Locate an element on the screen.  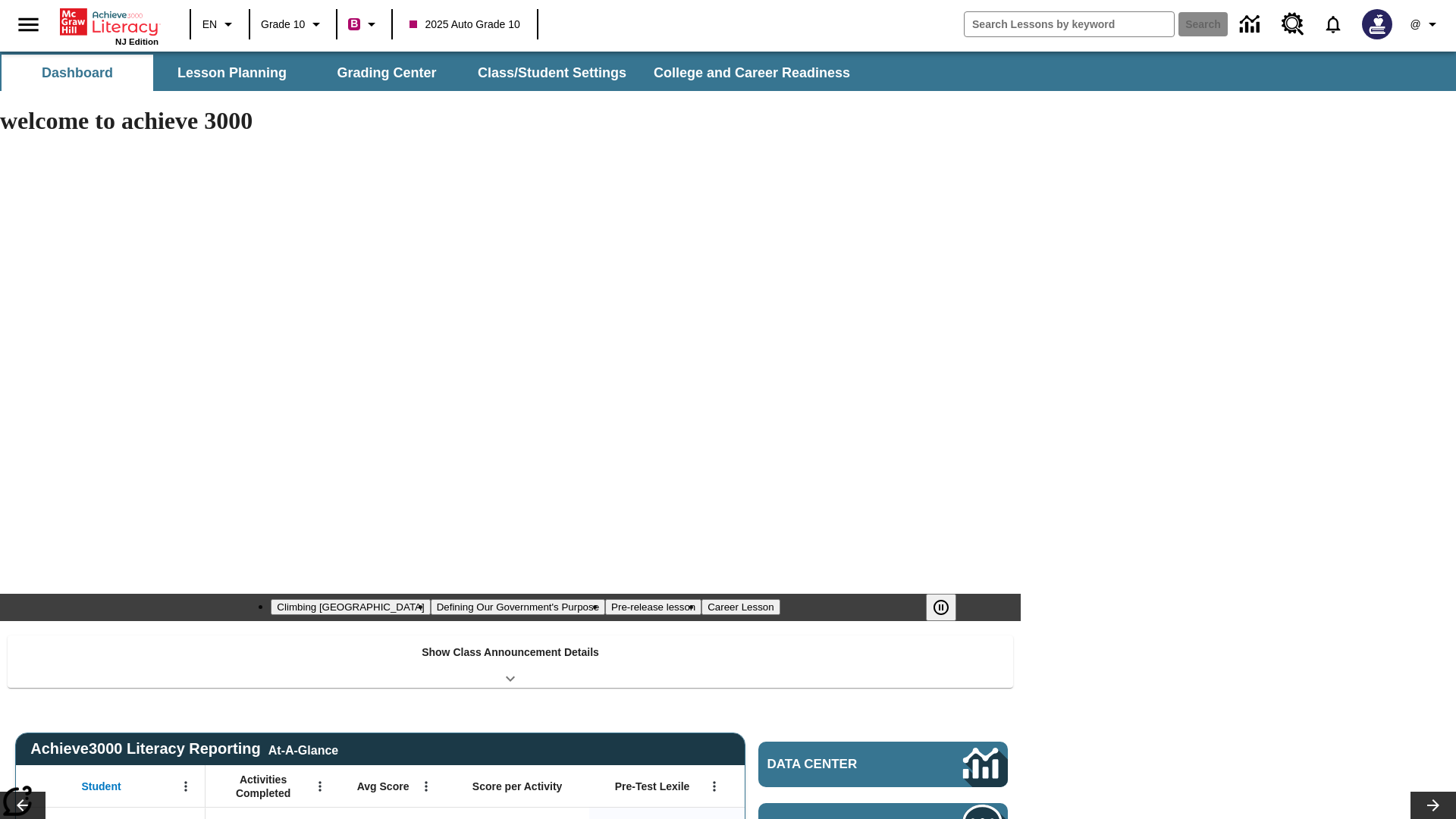
a: Resource Center, Will open in new tab is located at coordinates (1293, 24).